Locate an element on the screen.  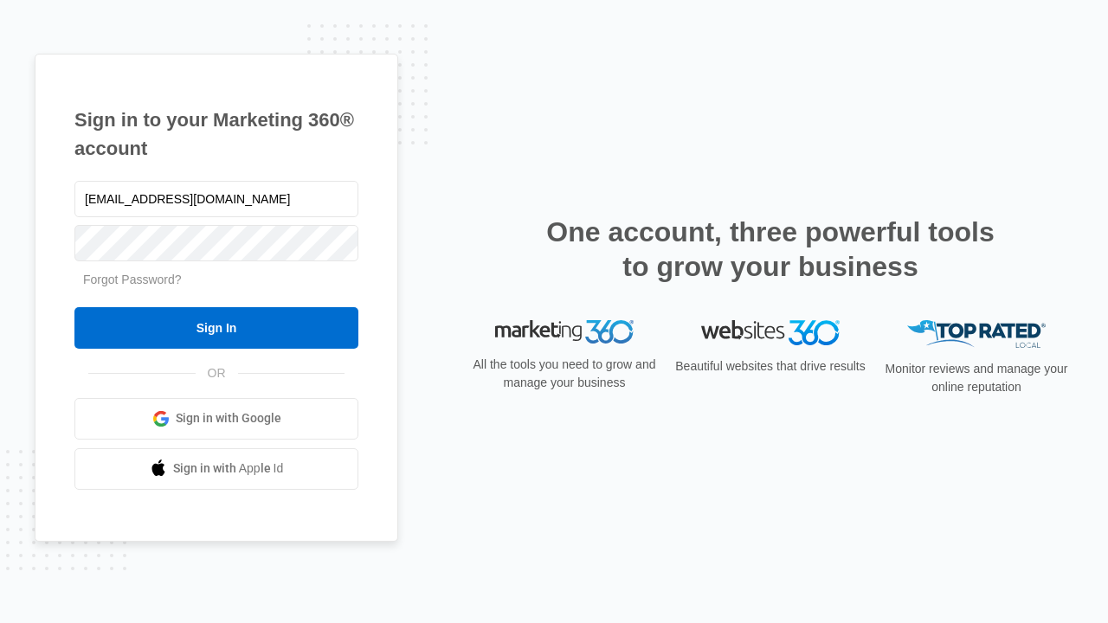
span: Sign in with Apple Id is located at coordinates (229, 468).